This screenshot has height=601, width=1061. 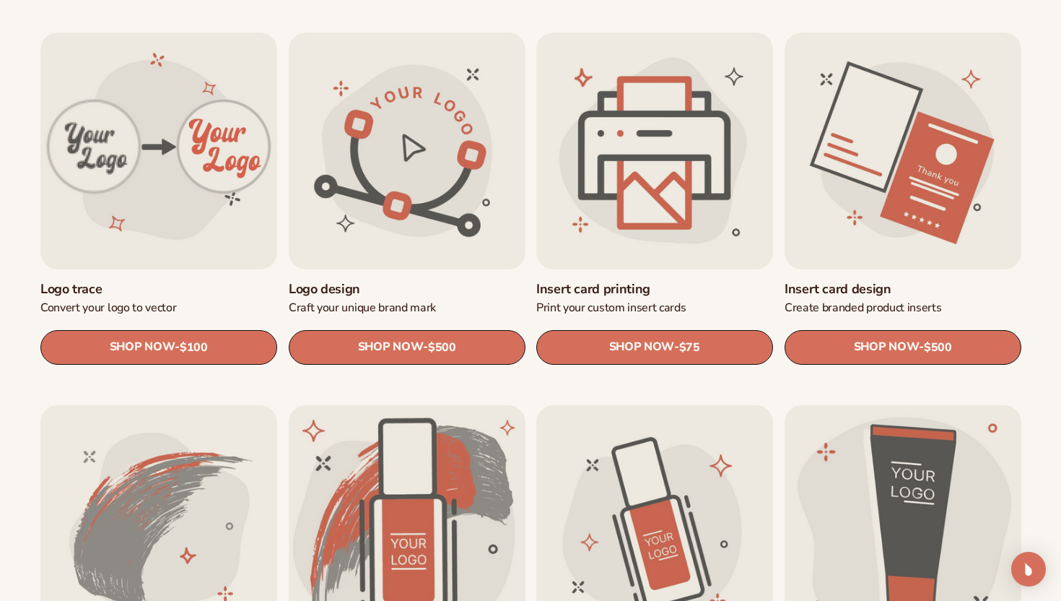 I want to click on span: $75, so click(x=690, y=347).